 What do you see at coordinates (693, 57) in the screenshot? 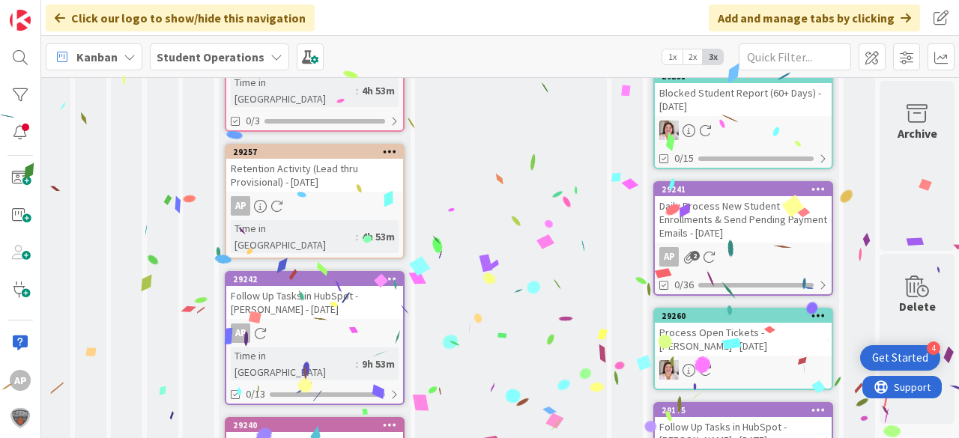
I see `span: 2x` at bounding box center [693, 57].